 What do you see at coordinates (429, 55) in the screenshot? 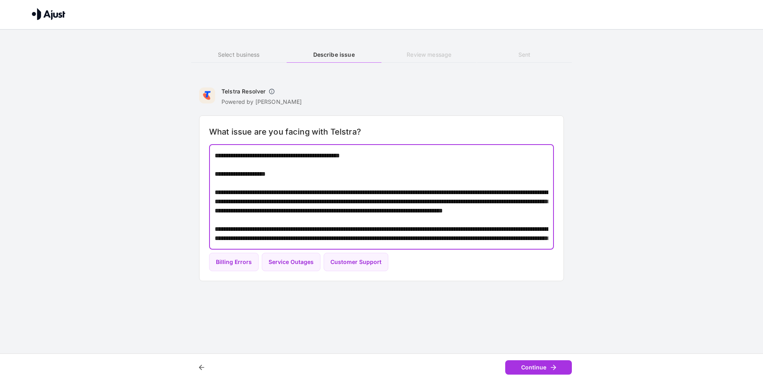
I see `h6: Review message` at bounding box center [429, 55].